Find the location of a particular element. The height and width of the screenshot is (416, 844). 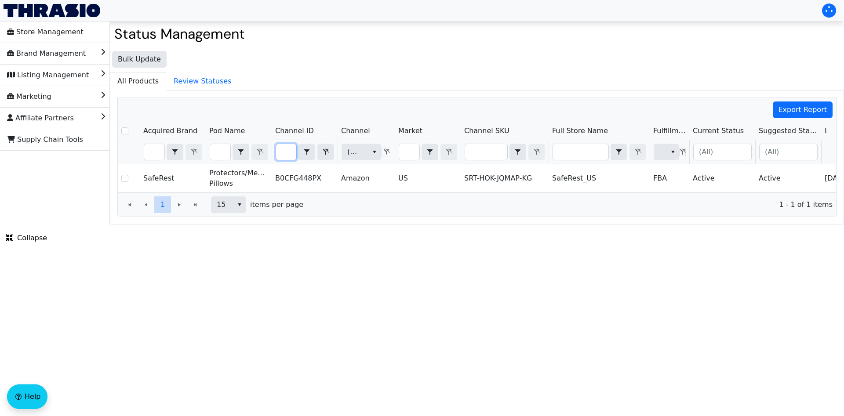

span: Channel ID is located at coordinates (294, 131).